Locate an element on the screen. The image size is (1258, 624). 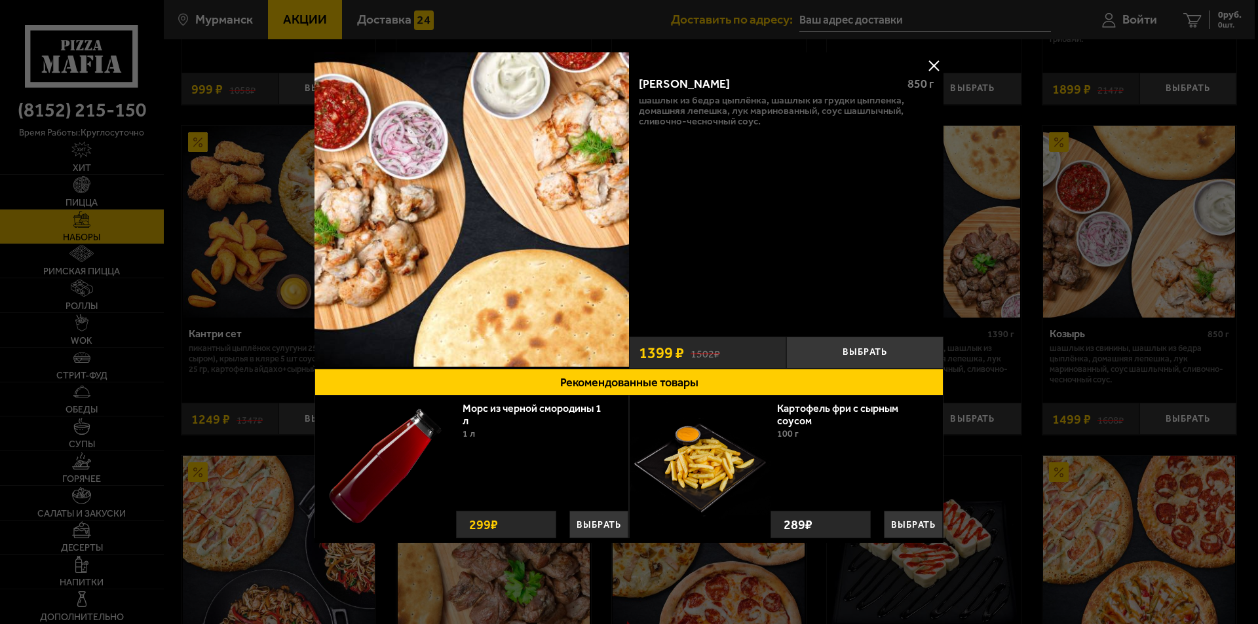
span: 100 г is located at coordinates (787, 434).